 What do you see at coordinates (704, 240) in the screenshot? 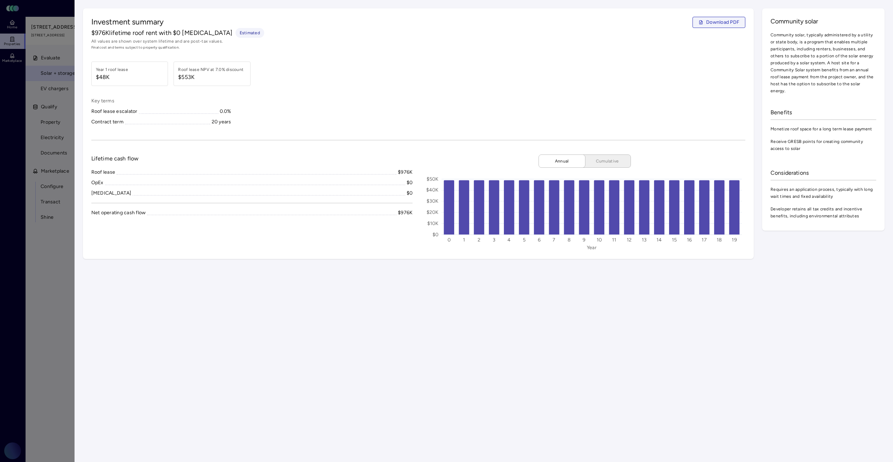
I see `text: 17` at bounding box center [704, 240].